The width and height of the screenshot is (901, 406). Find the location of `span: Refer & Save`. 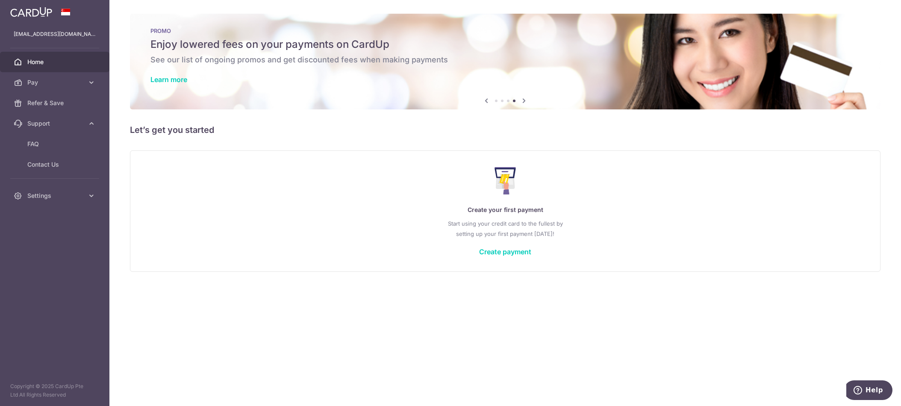

span: Refer & Save is located at coordinates (56, 103).